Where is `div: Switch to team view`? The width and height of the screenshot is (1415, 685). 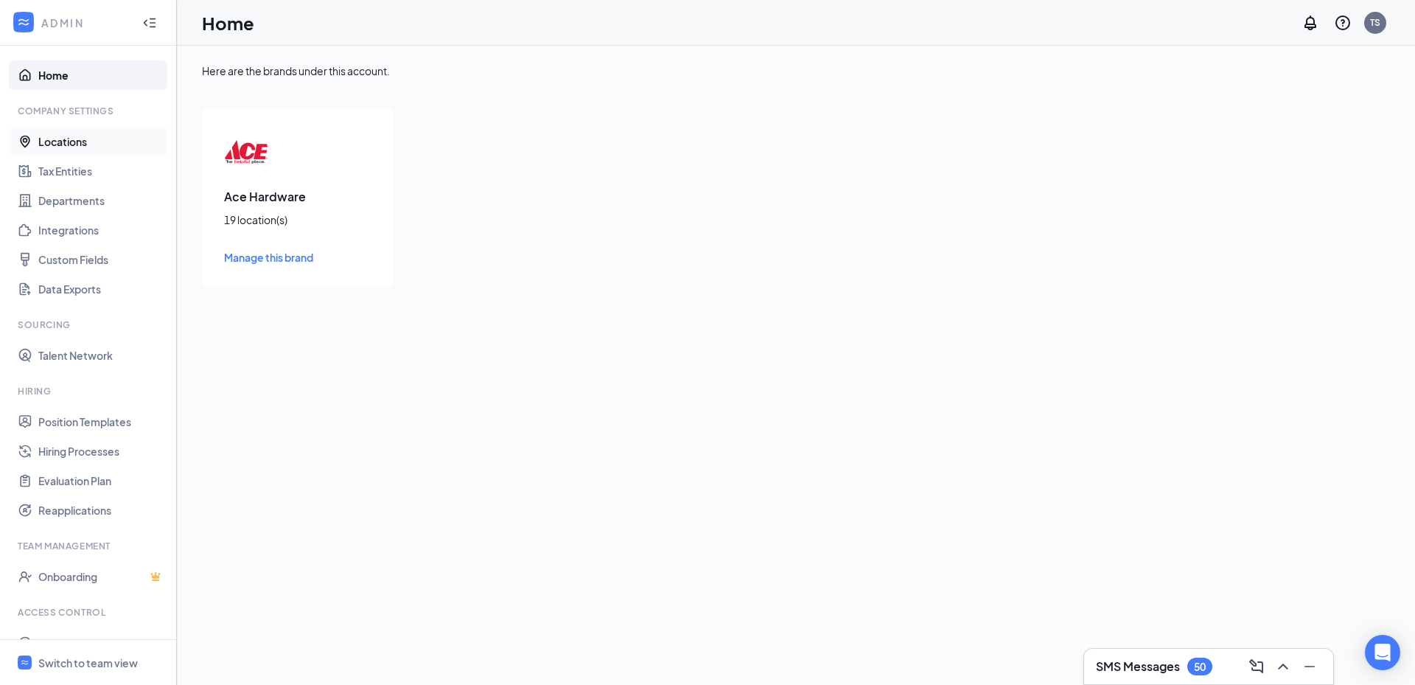
div: Switch to team view is located at coordinates (88, 663).